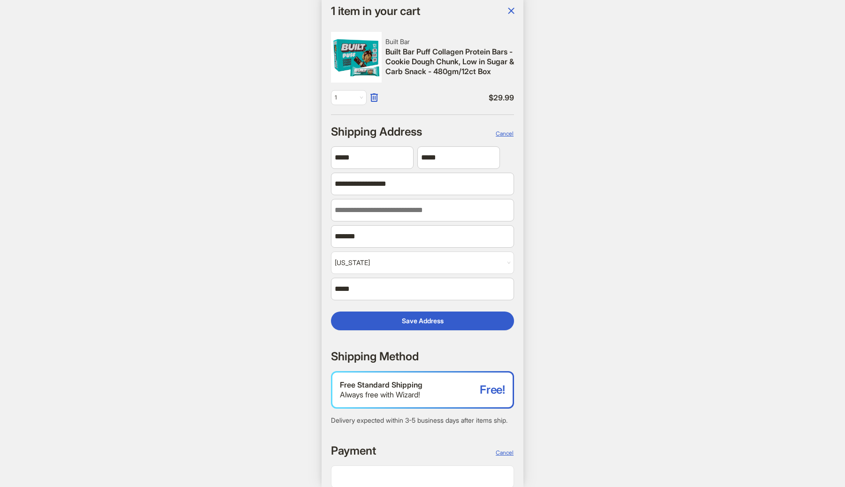 This screenshot has width=845, height=487. Describe the element at coordinates (375, 356) in the screenshot. I see `h2: Shipping Method` at that location.